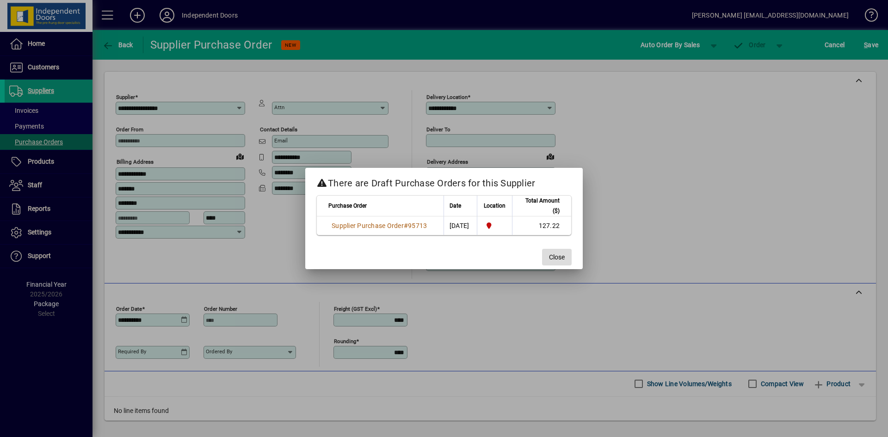 The image size is (888, 437). I want to click on button: Close, so click(557, 257).